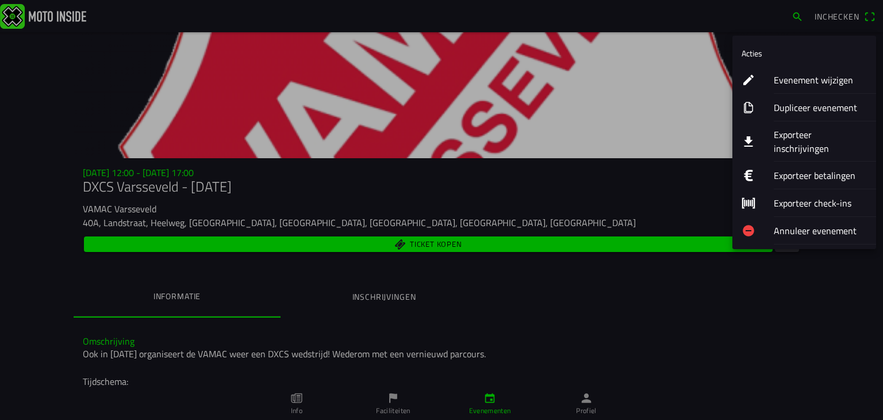  I want to click on ion-label: Evenement wijzigen, so click(820, 80).